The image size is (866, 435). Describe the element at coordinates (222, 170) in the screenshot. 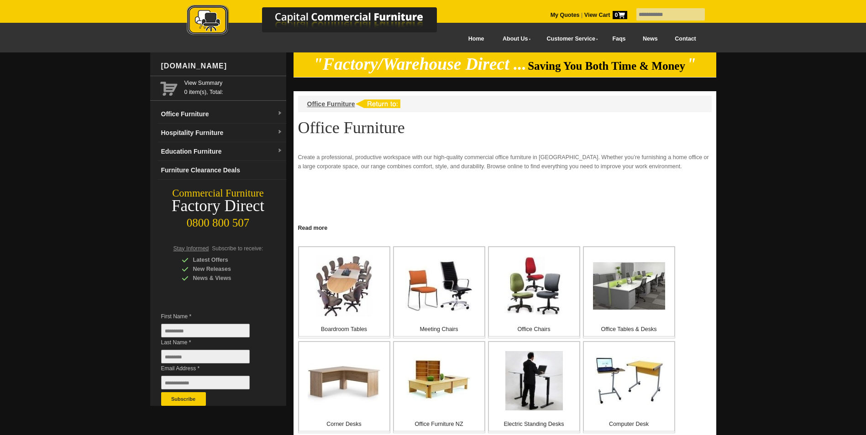

I see `a: Furniture Clearance Deals` at that location.